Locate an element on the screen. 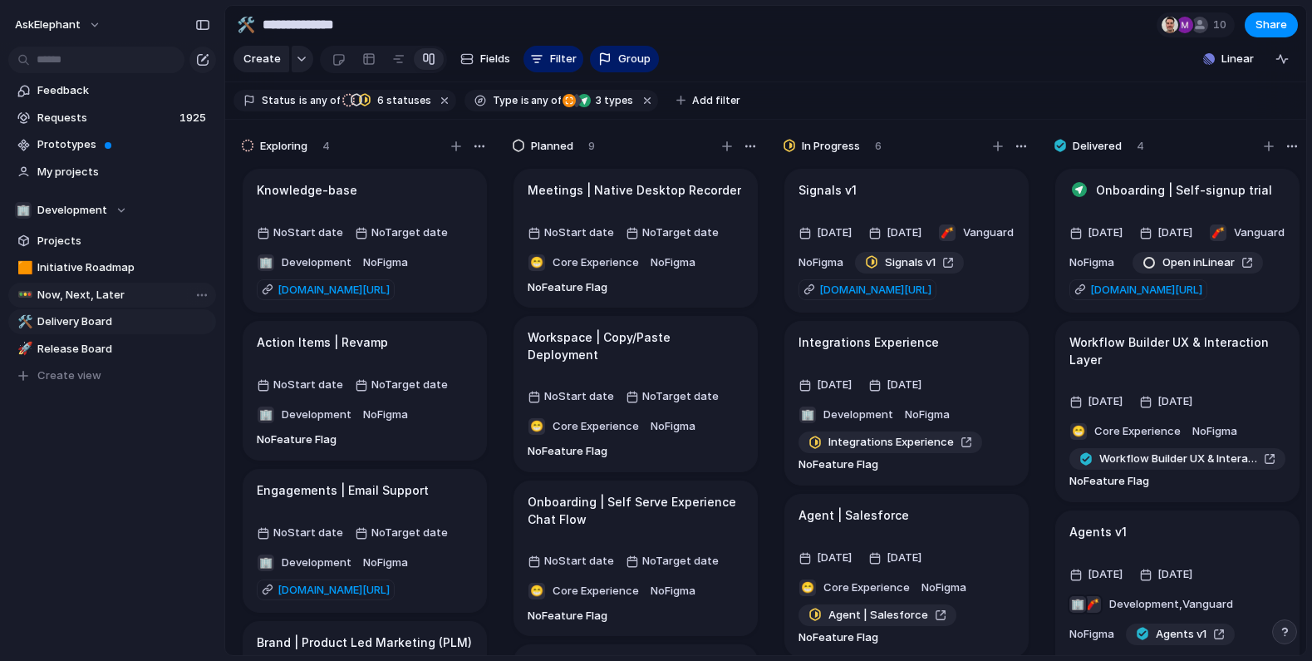 This screenshot has width=1312, height=661. button: Create is located at coordinates (261, 59).